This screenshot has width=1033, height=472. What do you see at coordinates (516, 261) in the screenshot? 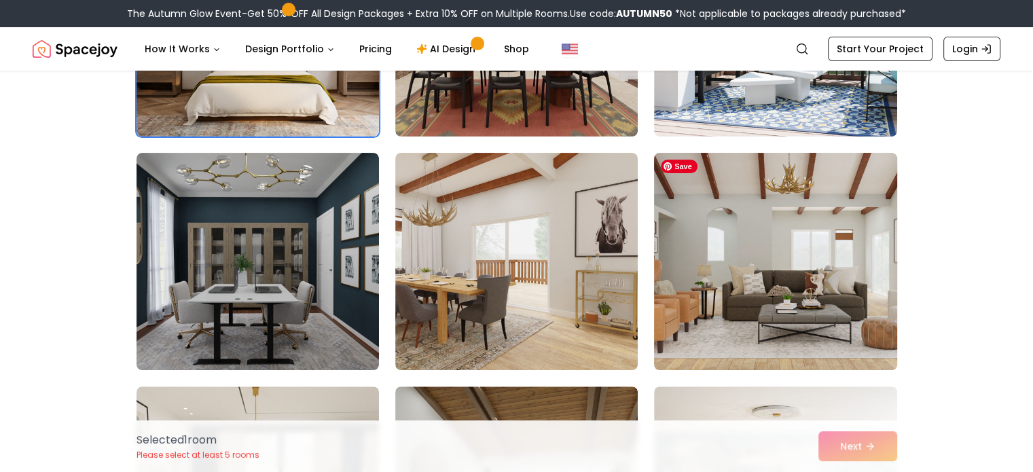
I see `img: Room room-5` at bounding box center [516, 261].